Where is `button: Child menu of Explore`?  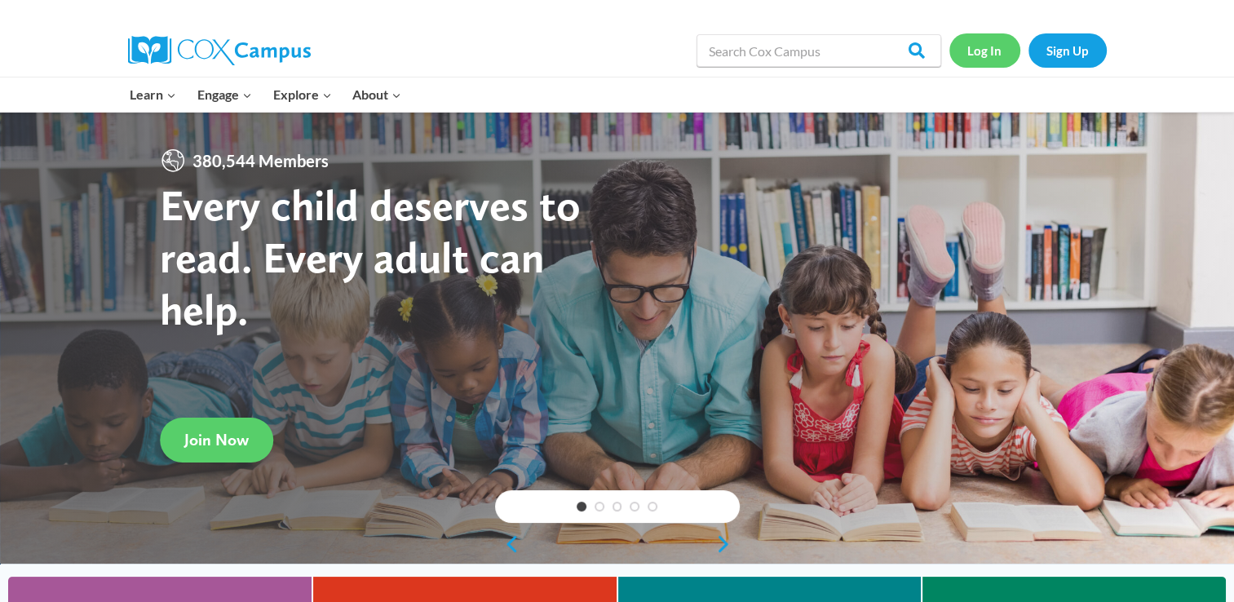 button: Child menu of Explore is located at coordinates (303, 95).